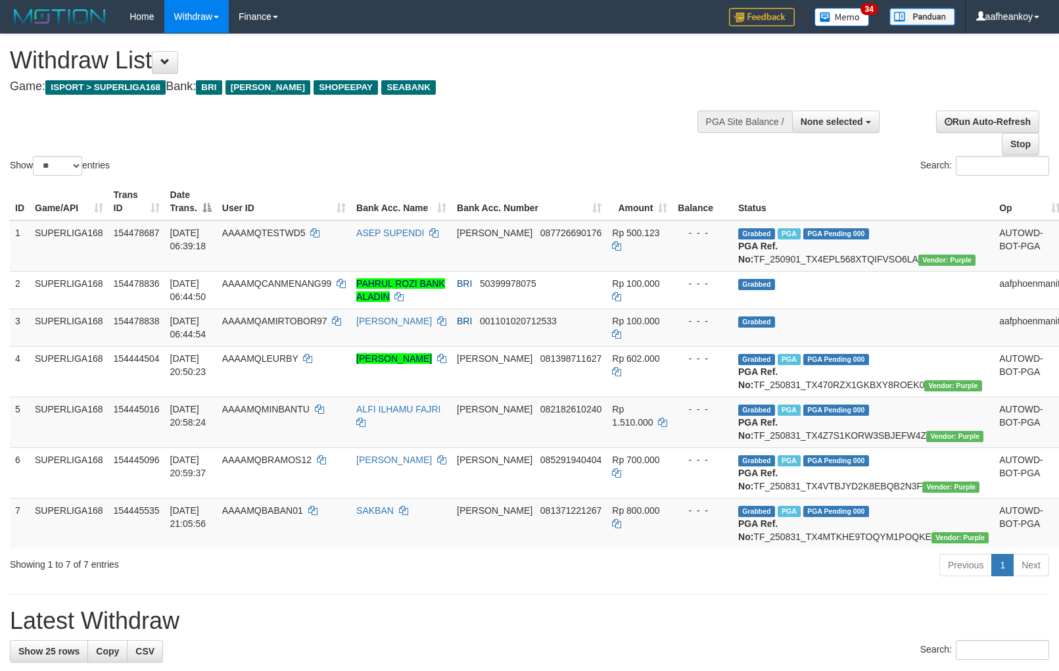 Image resolution: width=1059 pixels, height=671 pixels. What do you see at coordinates (20, 421) in the screenshot?
I see `td: 5` at bounding box center [20, 421].